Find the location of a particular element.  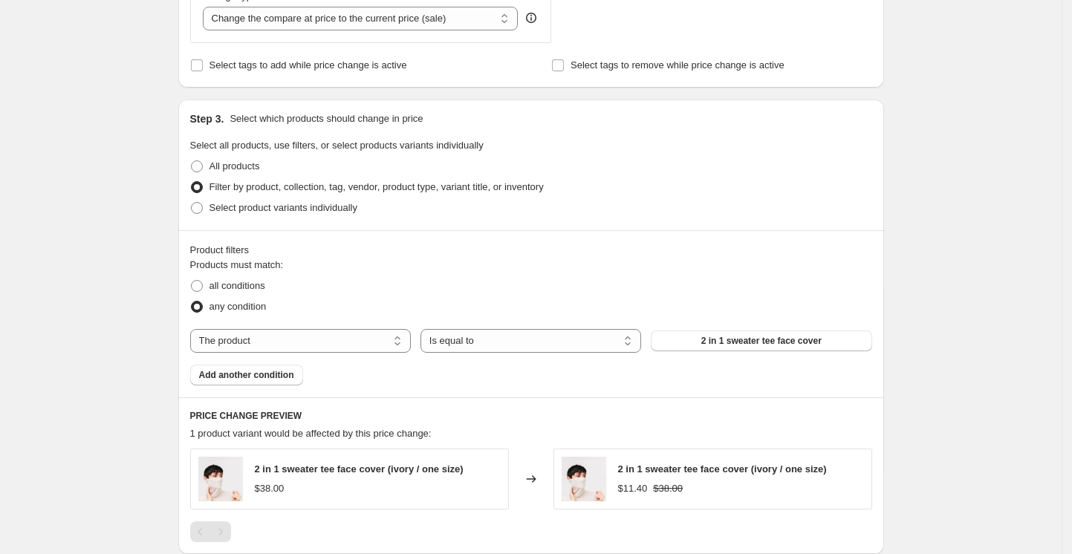

span: 1 product variant would be affected by this price change: is located at coordinates (311, 433).